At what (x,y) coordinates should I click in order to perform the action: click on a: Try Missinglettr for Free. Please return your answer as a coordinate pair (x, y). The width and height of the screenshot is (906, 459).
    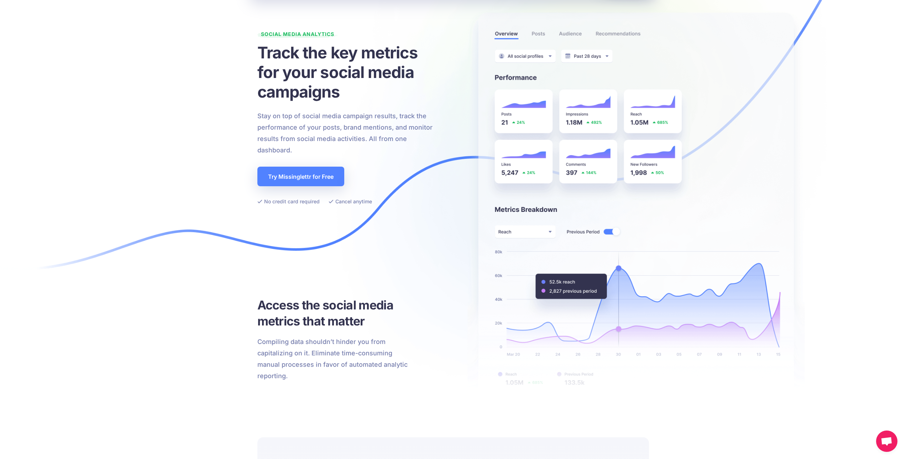
    Looking at the image, I should click on (301, 176).